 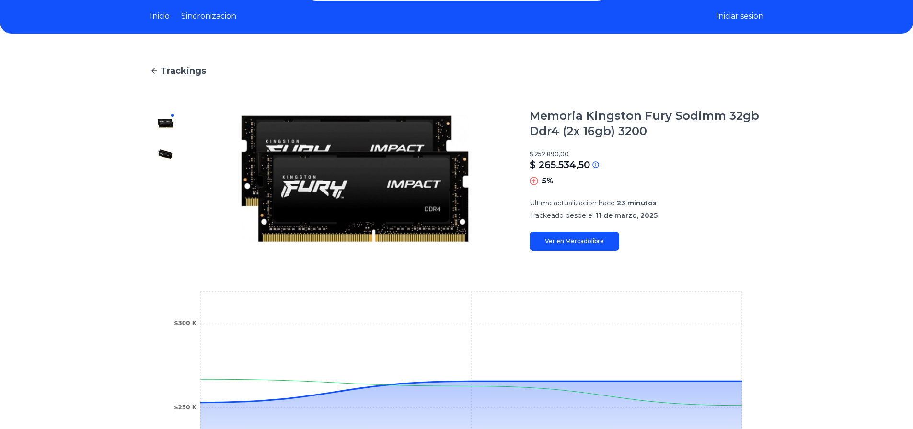 What do you see at coordinates (208, 16) in the screenshot?
I see `a: Sincronizacion` at bounding box center [208, 16].